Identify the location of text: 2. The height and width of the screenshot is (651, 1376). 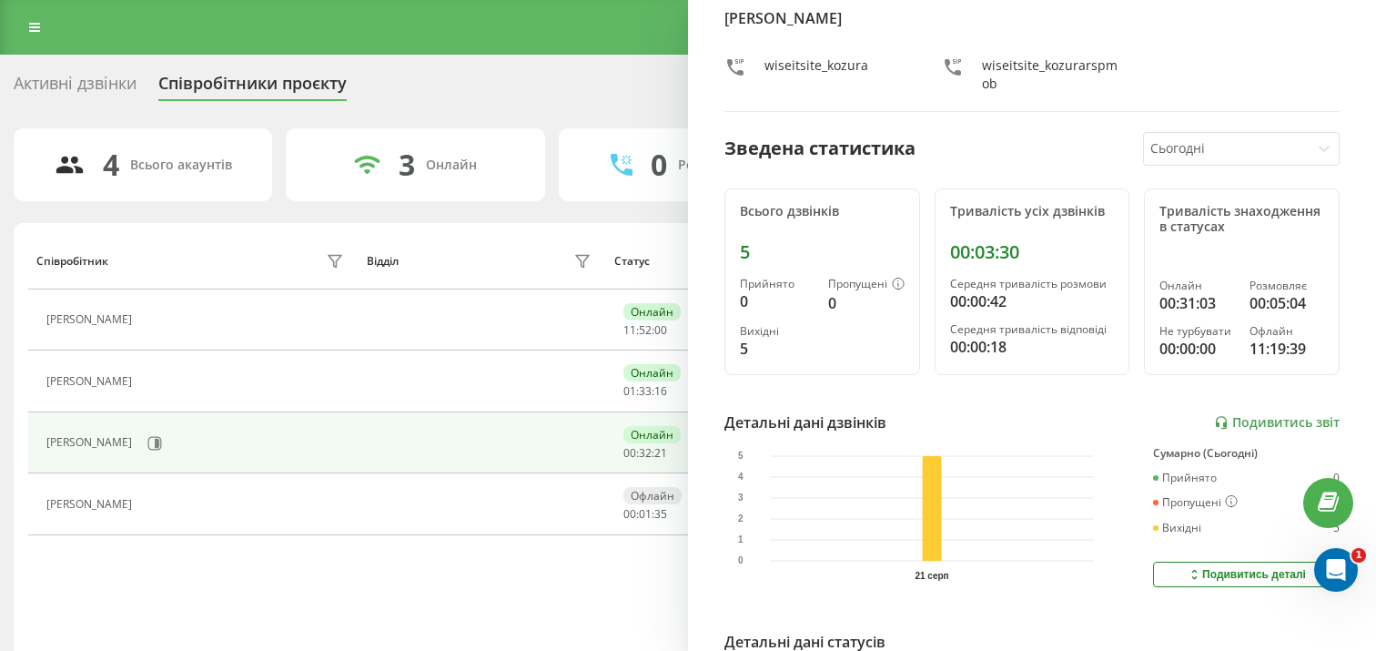
(741, 519).